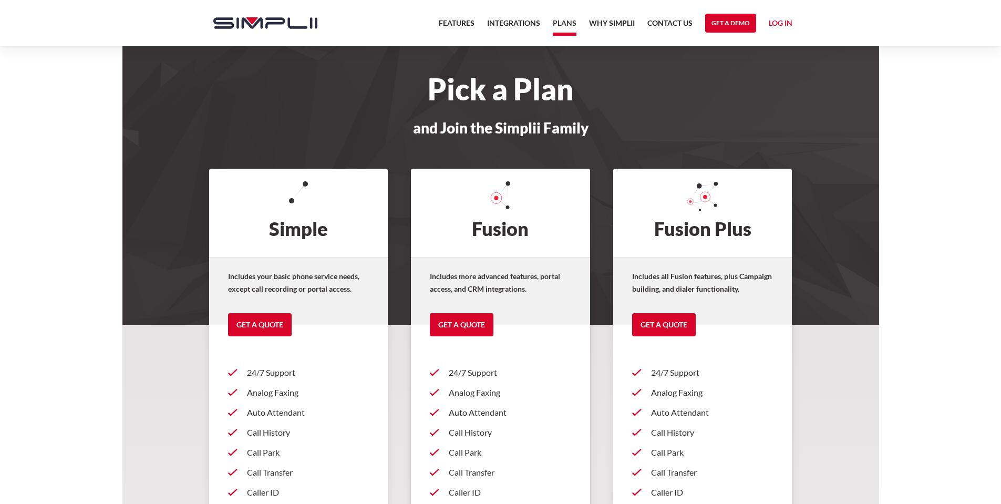  Describe the element at coordinates (265, 23) in the screenshot. I see `img: Simplii` at that location.